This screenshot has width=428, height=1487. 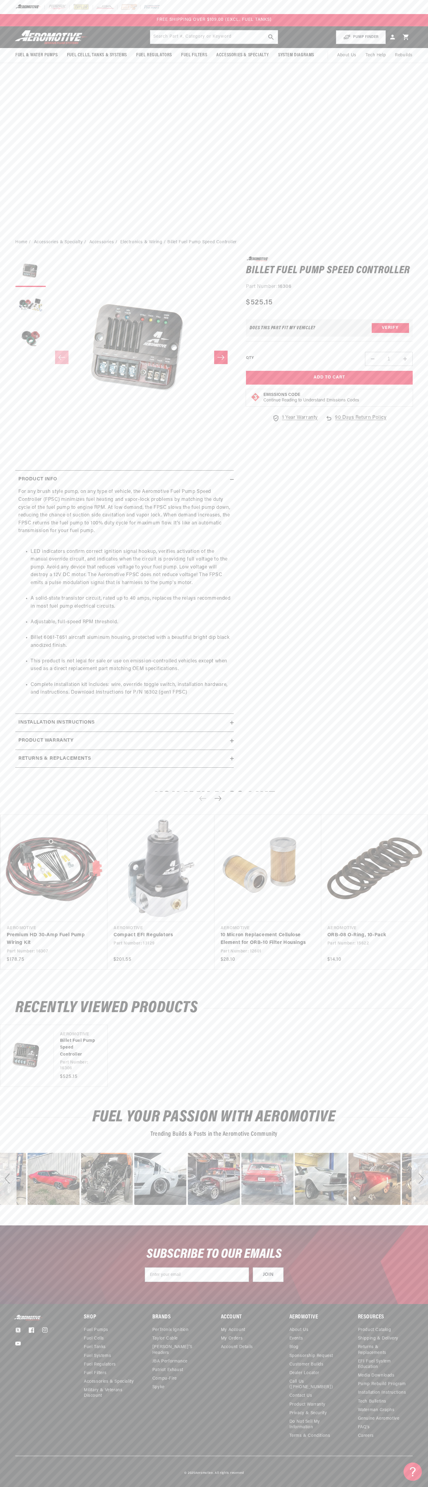 I want to click on a: EFI Fuel System Education, so click(x=383, y=1365).